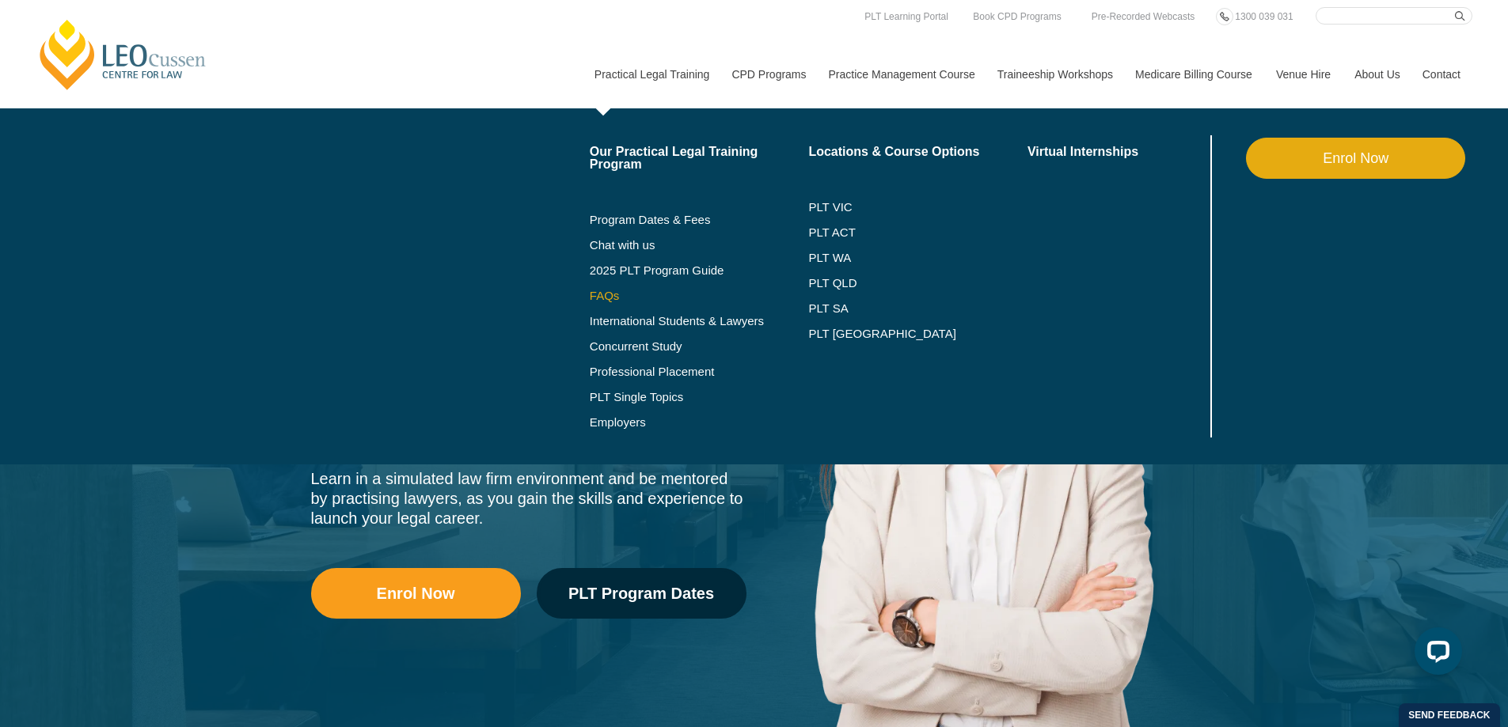  I want to click on a: About Us, so click(1376, 74).